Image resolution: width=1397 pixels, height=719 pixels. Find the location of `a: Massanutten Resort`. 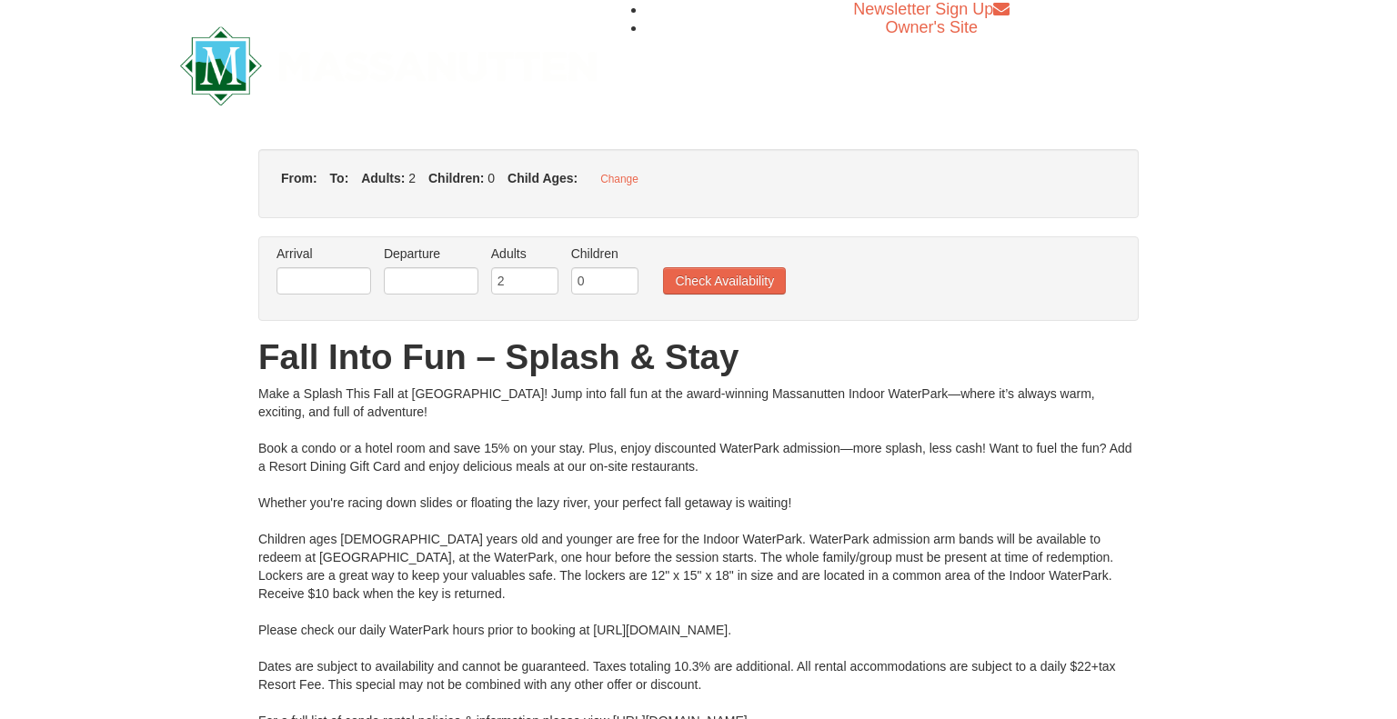

a: Massanutten Resort is located at coordinates (388, 63).